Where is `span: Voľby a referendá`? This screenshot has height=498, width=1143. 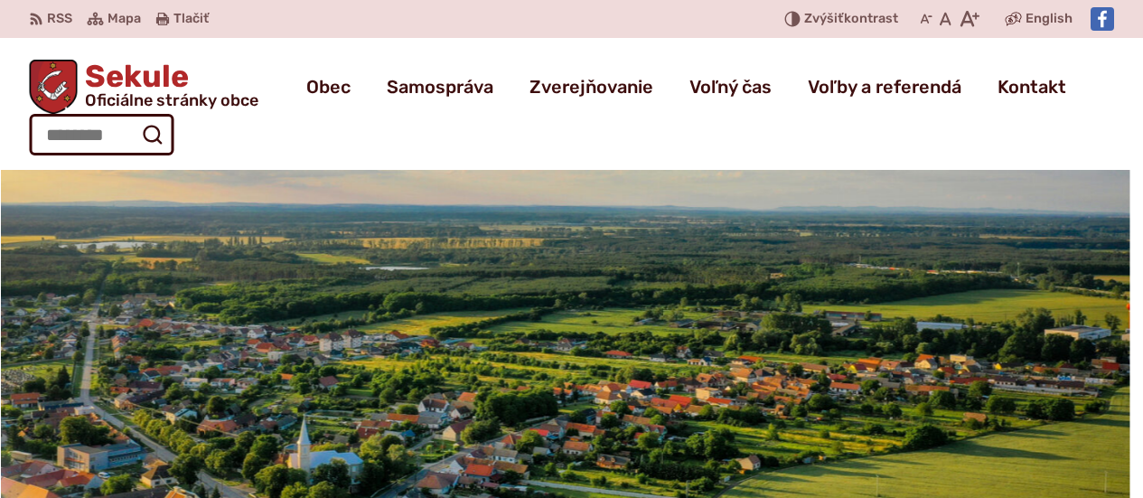 span: Voľby a referendá is located at coordinates (885, 87).